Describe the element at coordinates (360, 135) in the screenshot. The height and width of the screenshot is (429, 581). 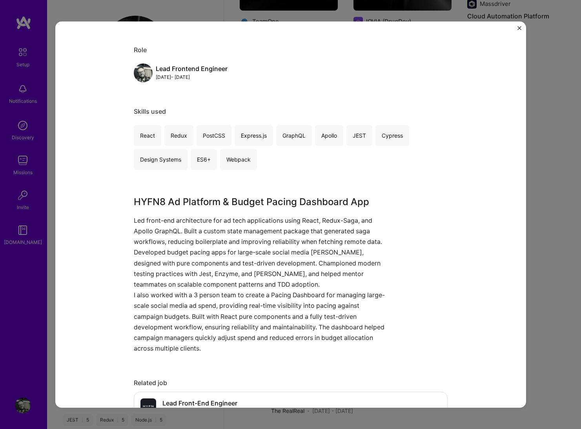
I see `div: JEST` at that location.